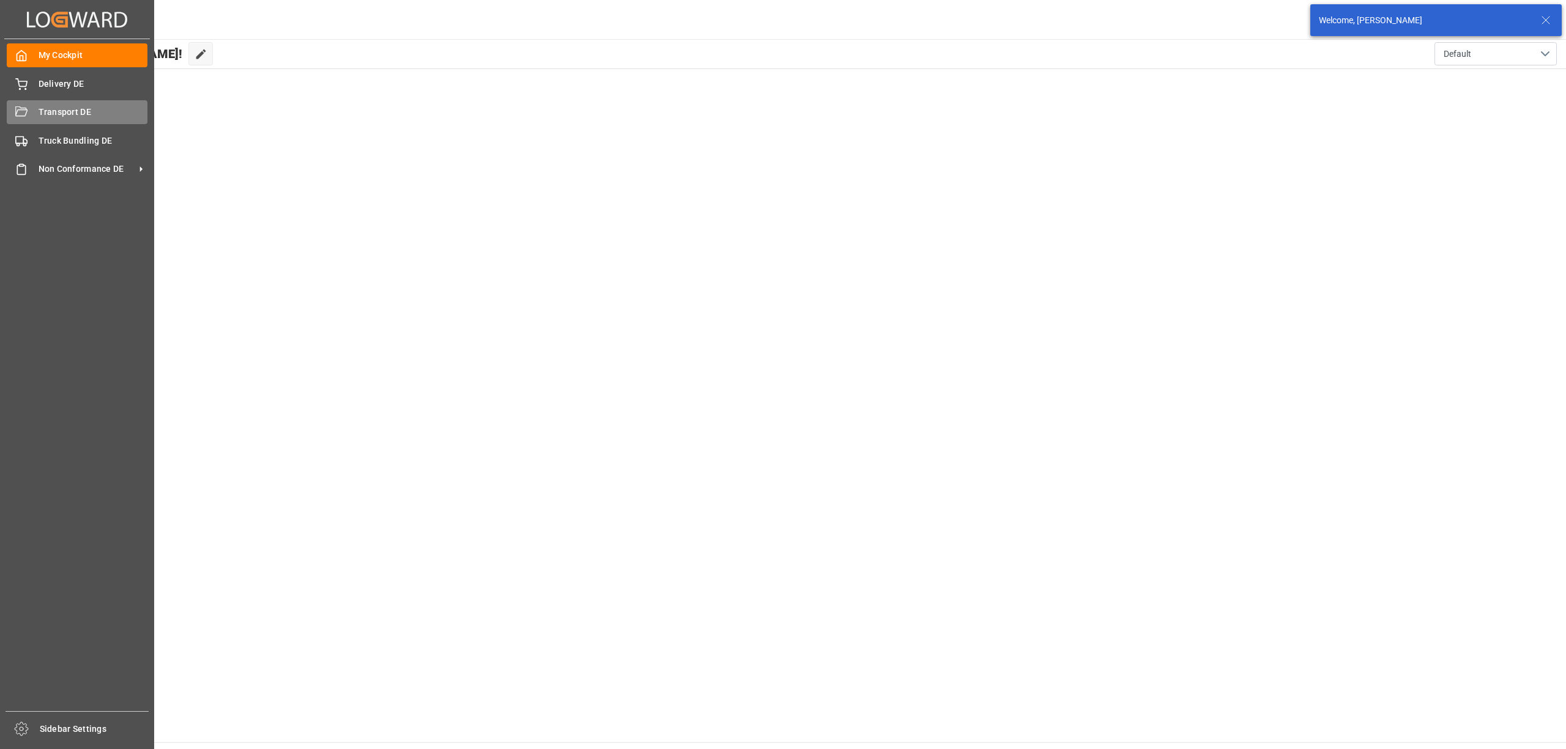 The image size is (1566, 749). Describe the element at coordinates (77, 140) in the screenshot. I see `a: Truck Bundling DE` at that location.